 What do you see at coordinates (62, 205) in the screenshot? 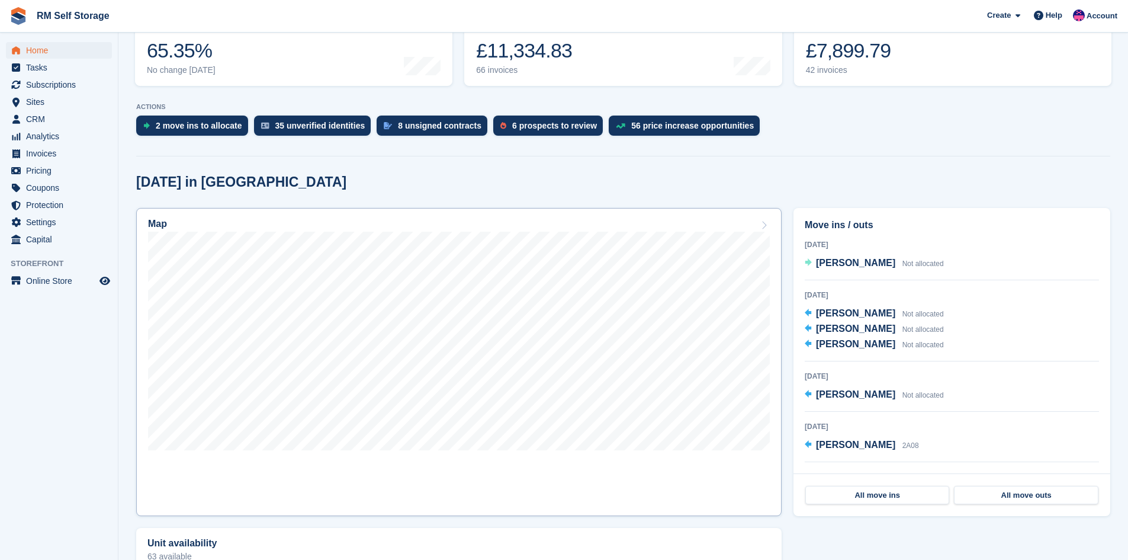
I see `span: Protection` at bounding box center [62, 205].